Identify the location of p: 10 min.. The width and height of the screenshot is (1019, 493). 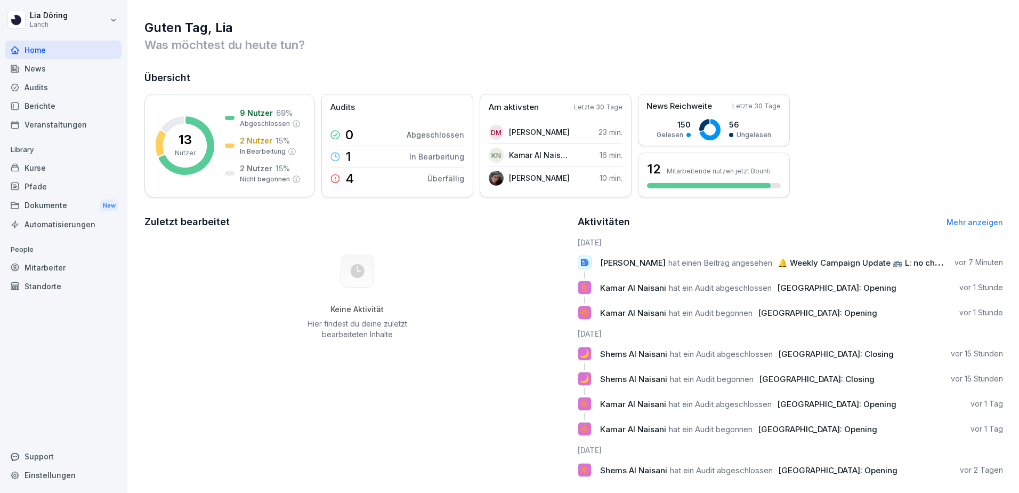
(611, 178).